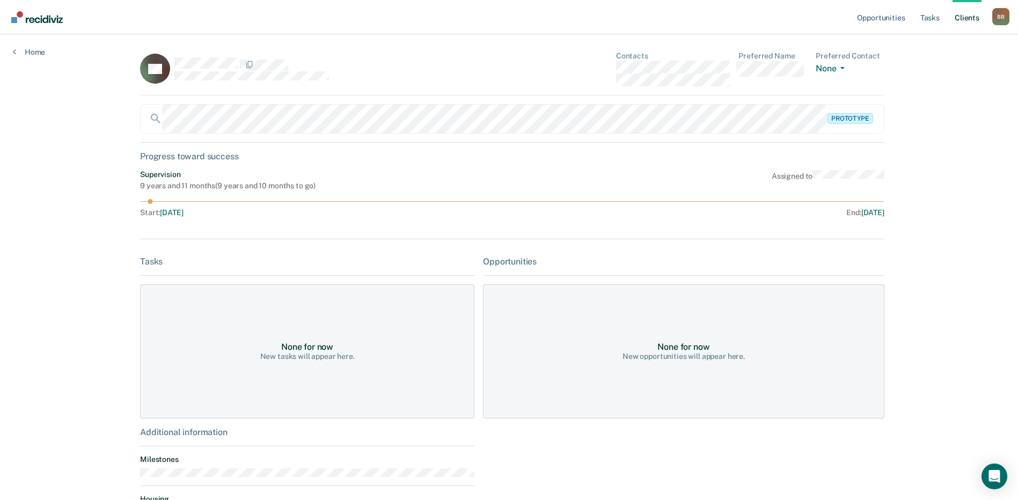  Describe the element at coordinates (833, 69) in the screenshot. I see `button: None` at that location.